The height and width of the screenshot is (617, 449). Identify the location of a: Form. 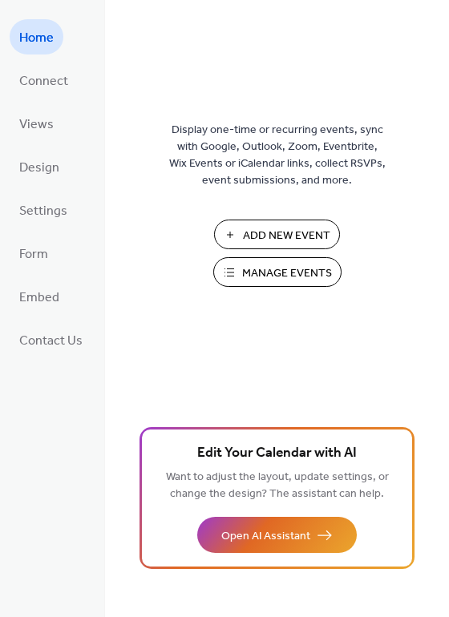
(34, 253).